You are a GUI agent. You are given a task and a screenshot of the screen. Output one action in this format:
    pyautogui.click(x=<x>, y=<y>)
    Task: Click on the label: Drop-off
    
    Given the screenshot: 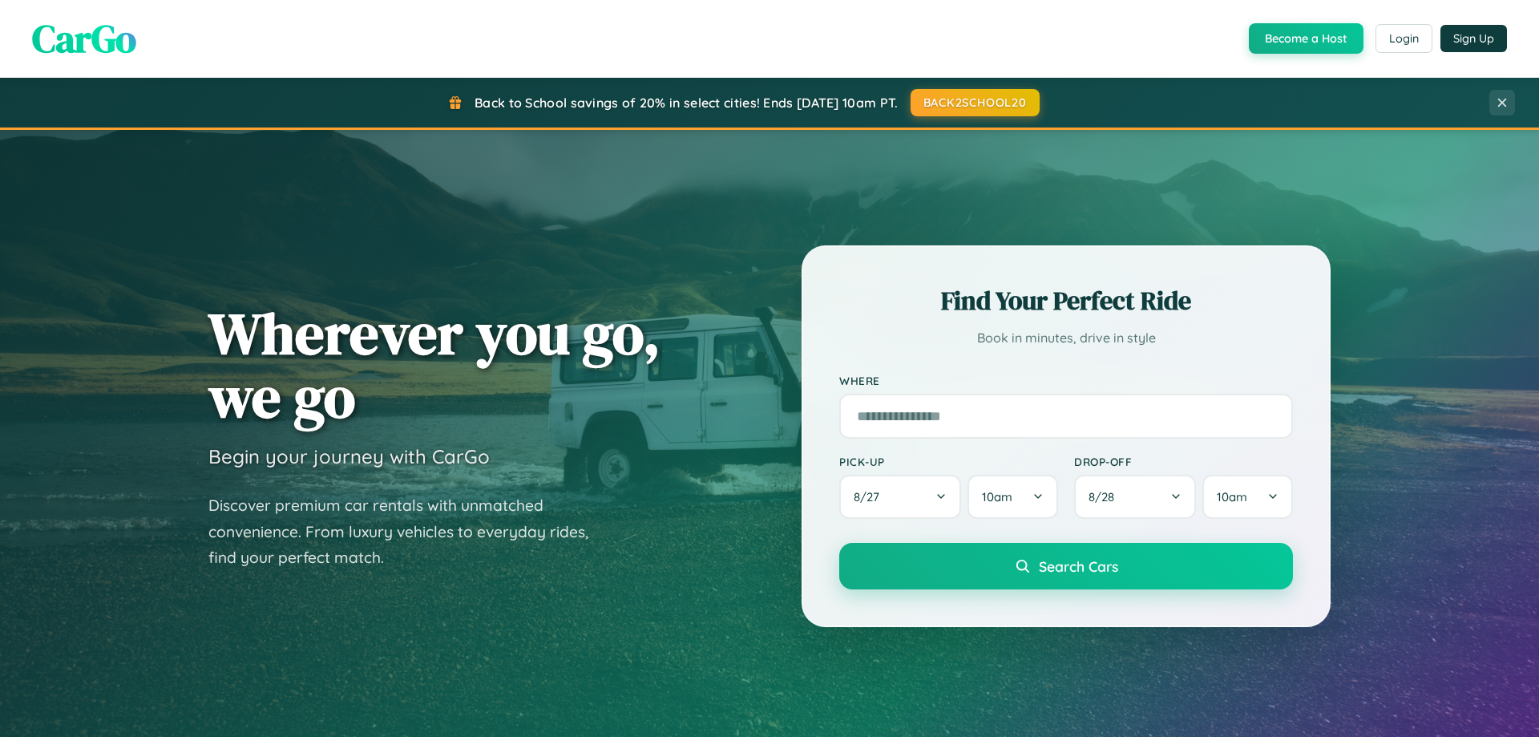 What is the action you would take?
    pyautogui.click(x=1183, y=461)
    